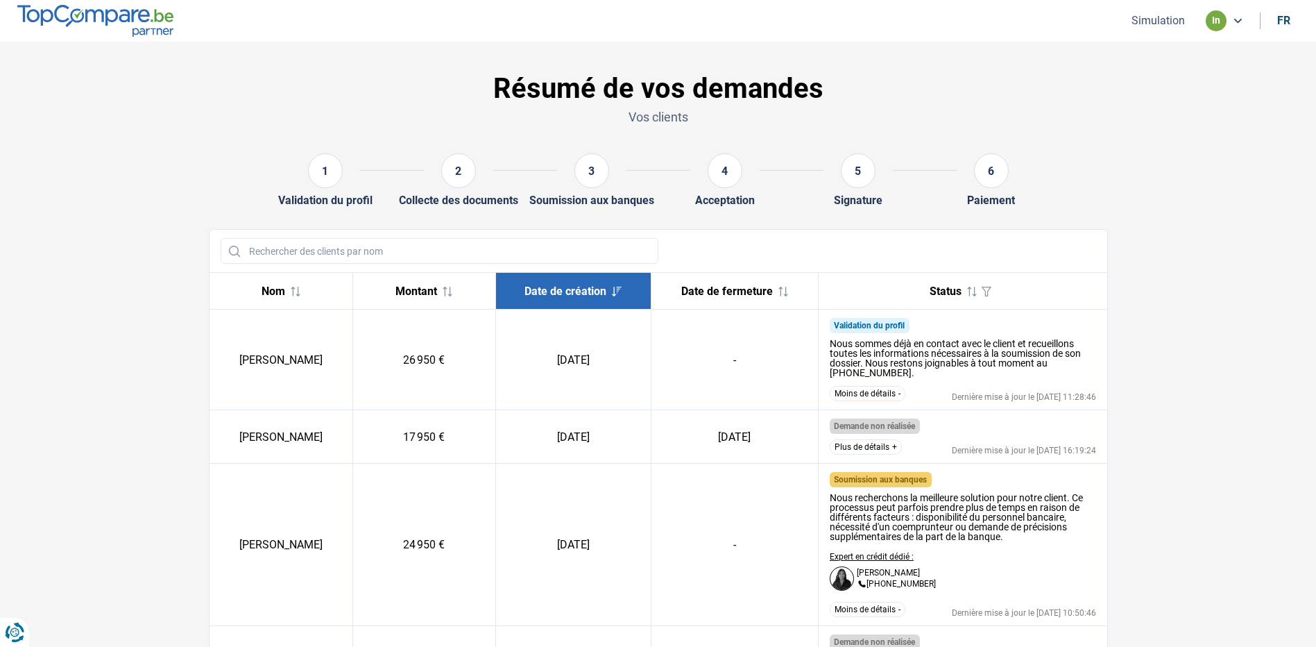  I want to click on p: Vos clients, so click(658, 117).